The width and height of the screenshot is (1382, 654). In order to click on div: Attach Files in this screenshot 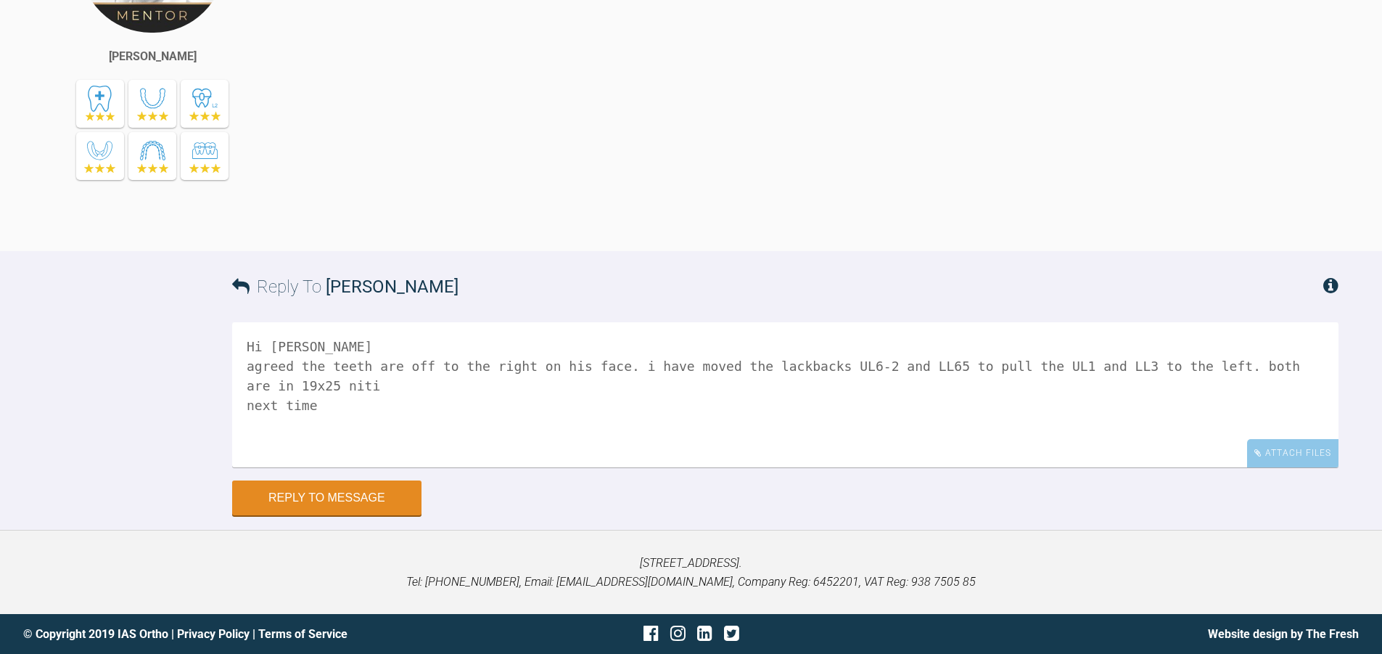, I will do `click(1293, 453)`.